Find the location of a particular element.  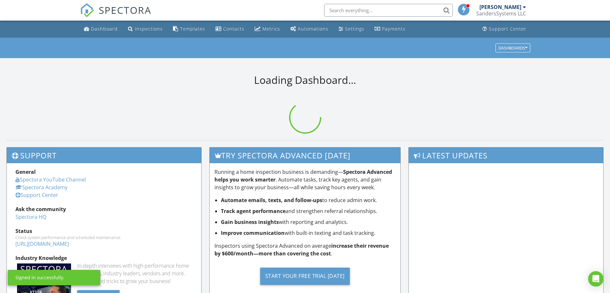

strong: increase their revenue by $600/month—more than covering the cost is located at coordinates (302, 250).